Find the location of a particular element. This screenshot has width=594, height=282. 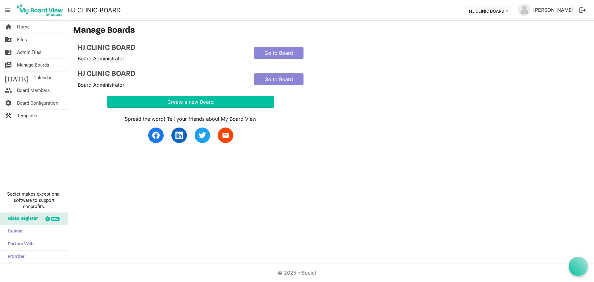

img: My Board View Logo is located at coordinates (40, 10).